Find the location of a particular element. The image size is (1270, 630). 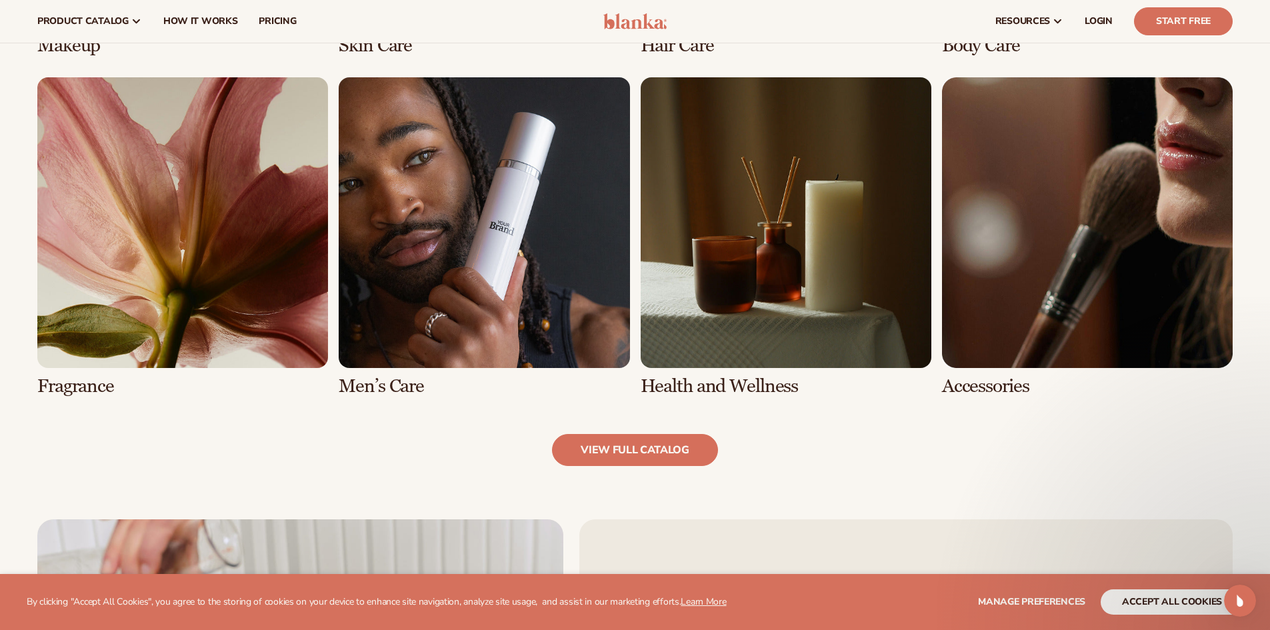

span: pricing is located at coordinates (277, 21).